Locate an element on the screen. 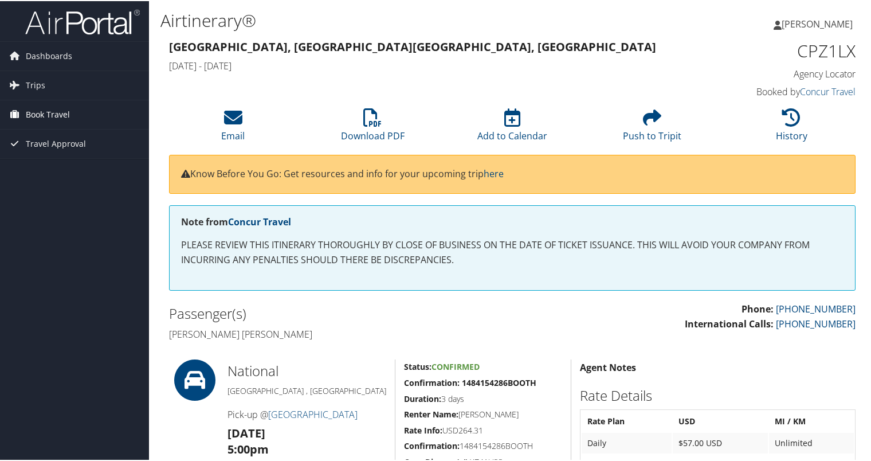 The height and width of the screenshot is (461, 871). span: Travel Approval is located at coordinates (56, 143).